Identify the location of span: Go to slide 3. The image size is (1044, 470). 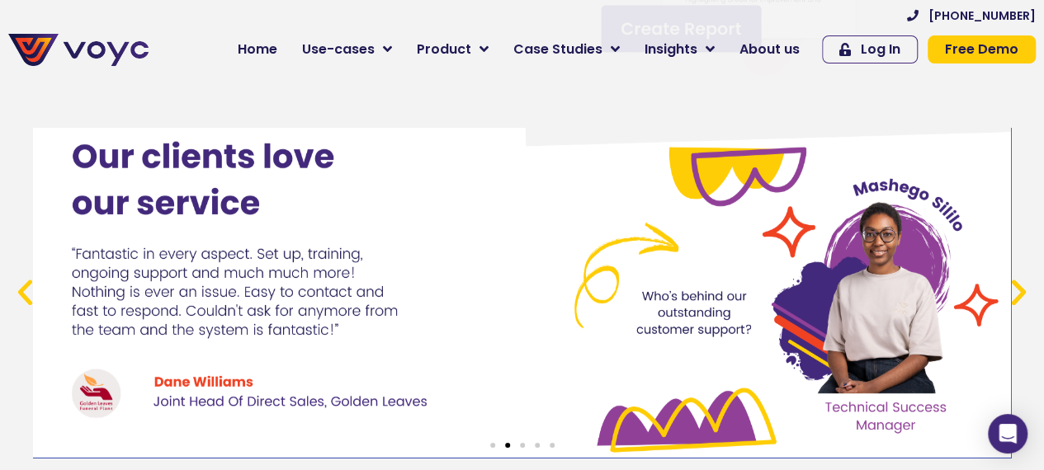
(522, 446).